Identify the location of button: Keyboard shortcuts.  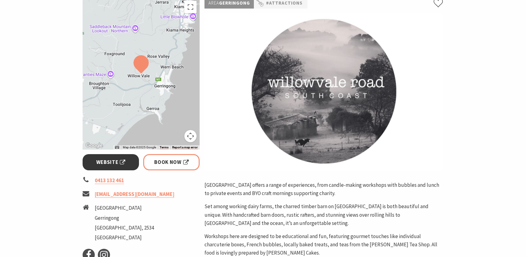
(117, 147).